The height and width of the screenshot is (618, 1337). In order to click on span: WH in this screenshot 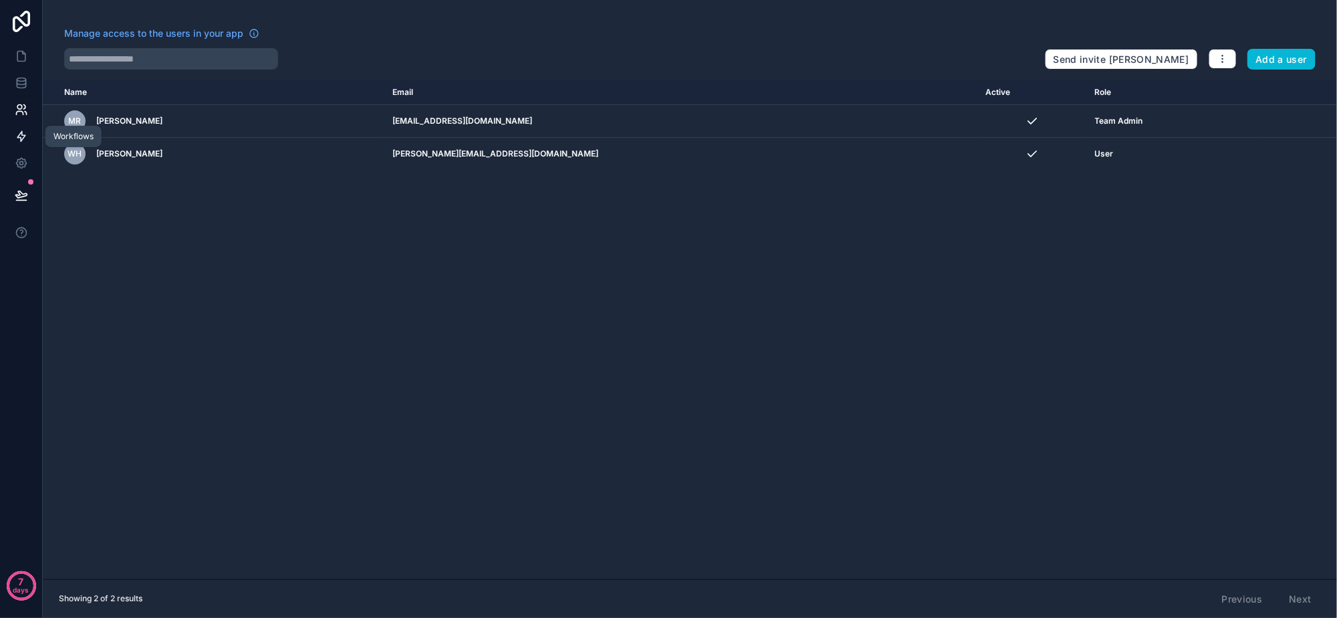, I will do `click(75, 154)`.